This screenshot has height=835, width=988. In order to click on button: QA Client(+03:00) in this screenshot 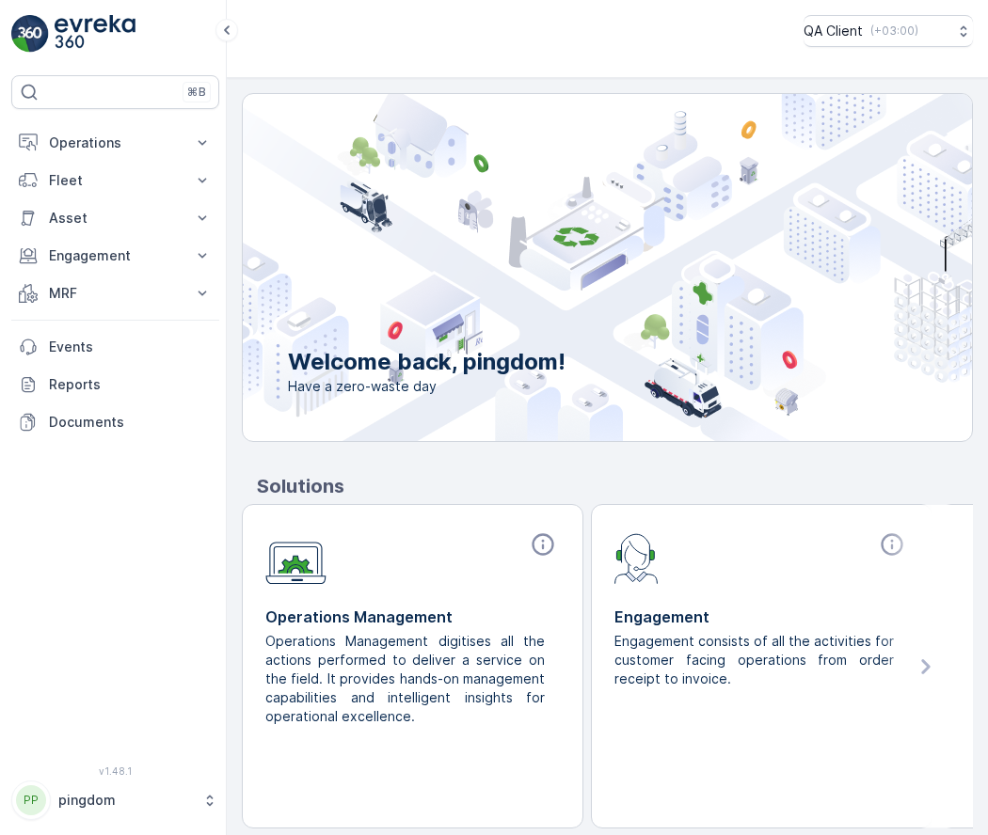, I will do `click(888, 31)`.